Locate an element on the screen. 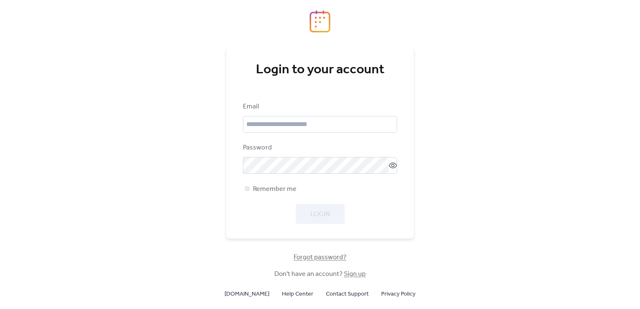  span: Remember me is located at coordinates (275, 189).